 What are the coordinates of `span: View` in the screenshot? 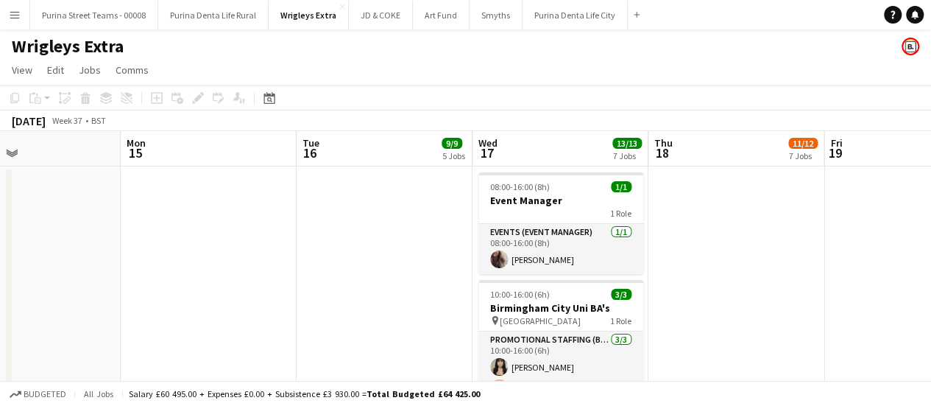 It's located at (22, 70).